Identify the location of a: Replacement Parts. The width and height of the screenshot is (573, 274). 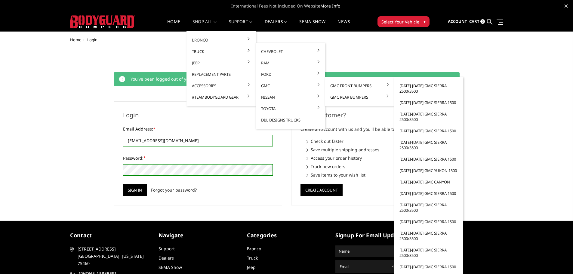
(221, 74).